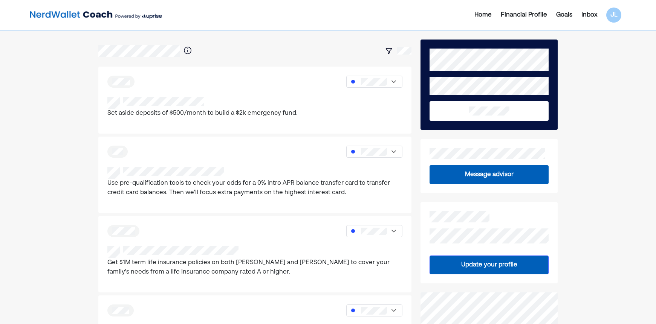 The image size is (656, 324). Describe the element at coordinates (489, 175) in the screenshot. I see `button: Message advisor` at that location.